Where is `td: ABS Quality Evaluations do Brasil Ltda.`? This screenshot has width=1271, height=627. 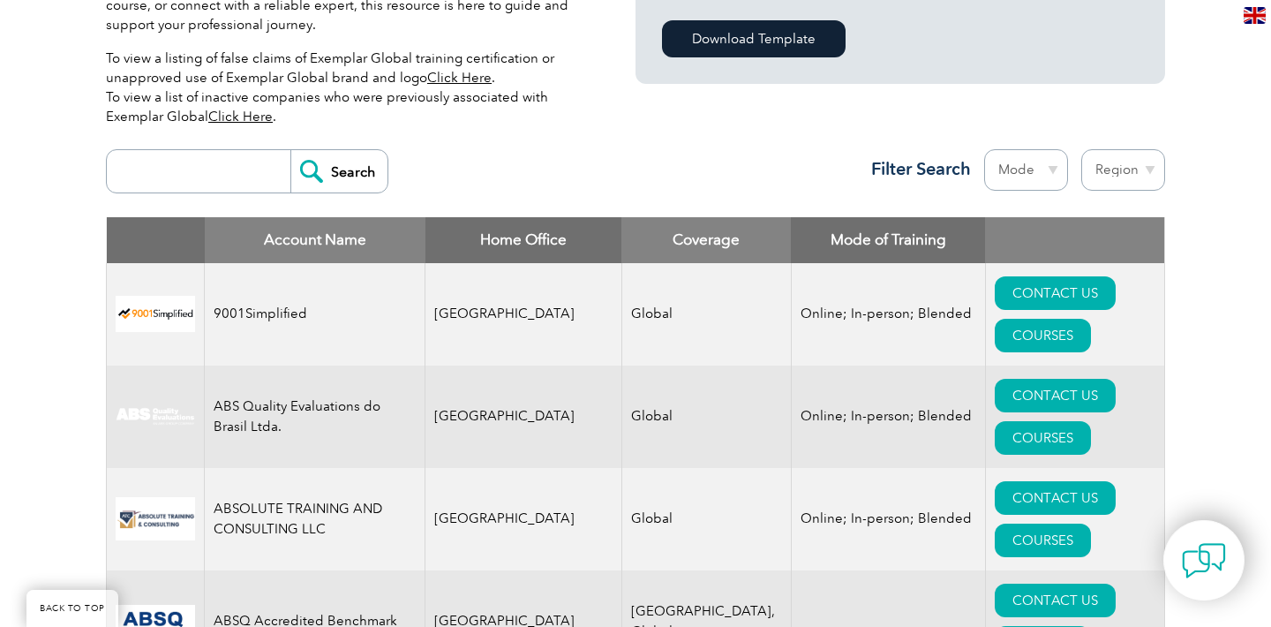 td: ABS Quality Evaluations do Brasil Ltda. is located at coordinates (315, 417).